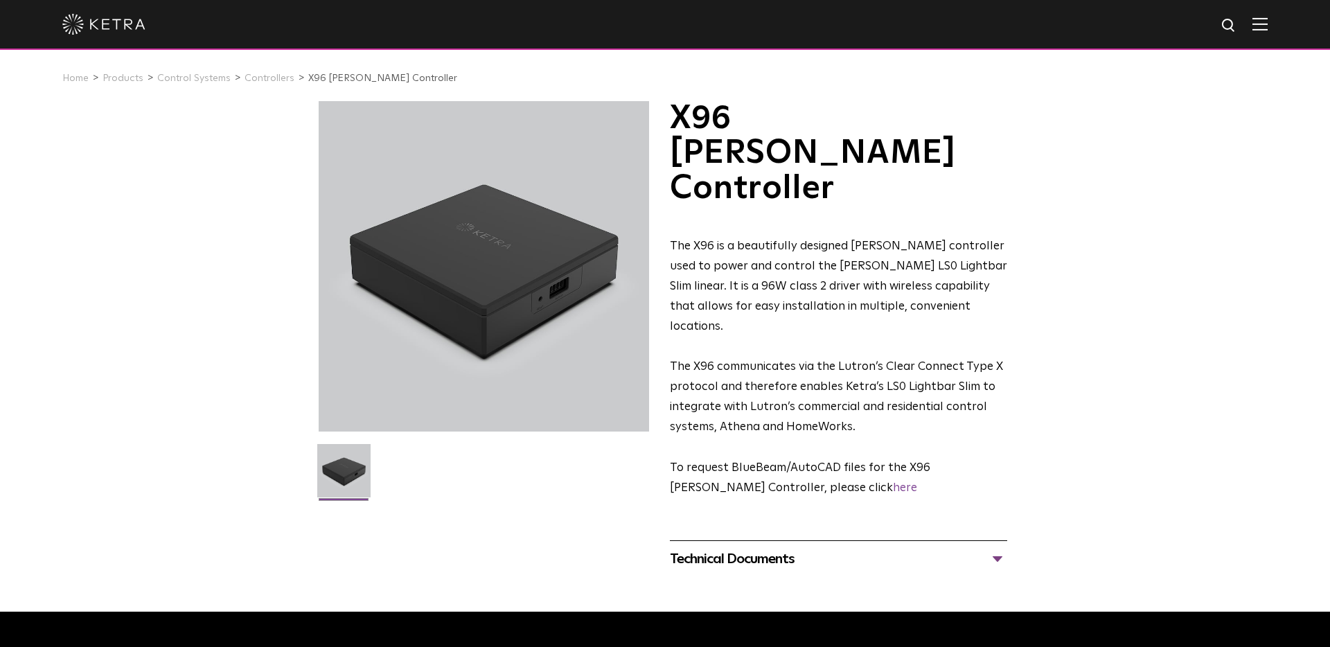  I want to click on img: Hamburger%20Nav.svg, so click(1260, 24).